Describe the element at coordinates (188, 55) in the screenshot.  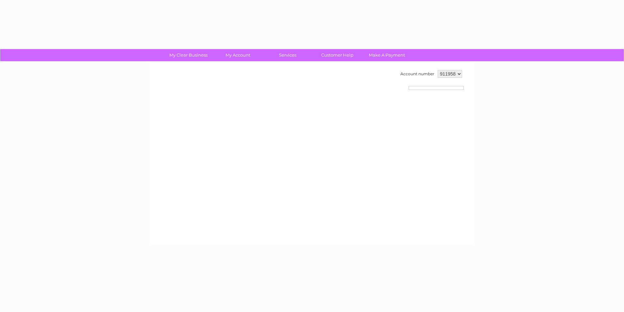
I see `a: My Clear Business` at that location.